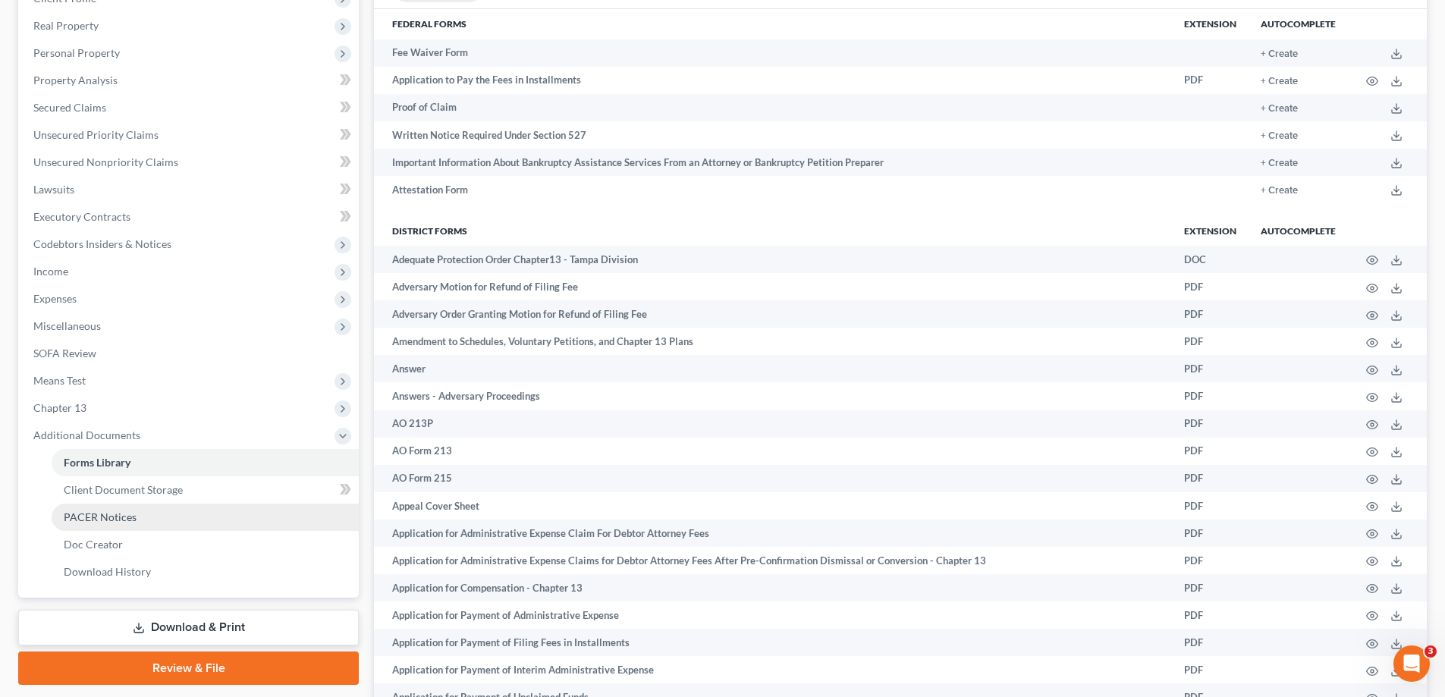 Image resolution: width=1445 pixels, height=697 pixels. What do you see at coordinates (773, 314) in the screenshot?
I see `td: Adversary Order Granting Motion for Refund of Filing Fee` at bounding box center [773, 314].